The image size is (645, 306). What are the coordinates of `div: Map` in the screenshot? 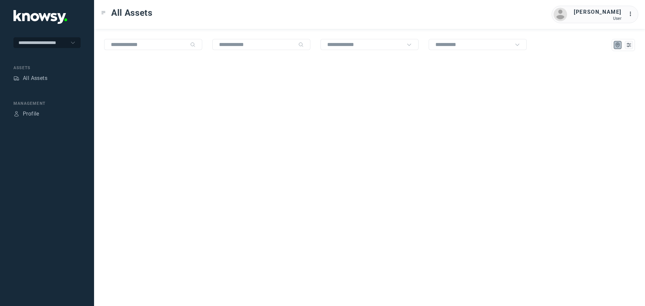 It's located at (618, 45).